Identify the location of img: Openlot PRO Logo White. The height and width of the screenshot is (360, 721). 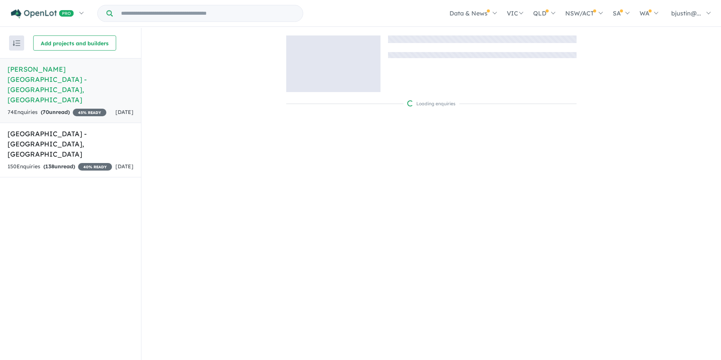
(42, 14).